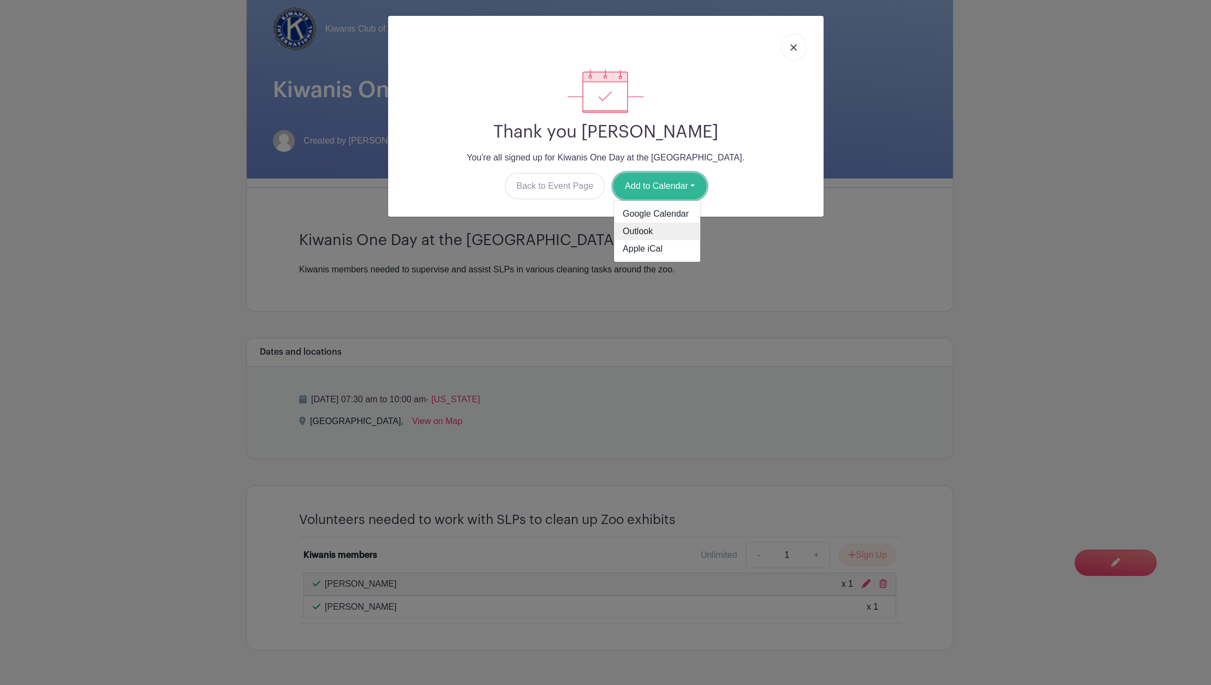 The height and width of the screenshot is (685, 1211). I want to click on a: Apple iCal, so click(657, 249).